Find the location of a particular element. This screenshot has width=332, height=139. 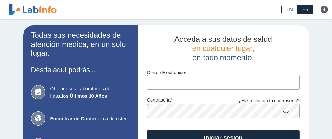

font: en cualquier lugar, is located at coordinates (223, 48).